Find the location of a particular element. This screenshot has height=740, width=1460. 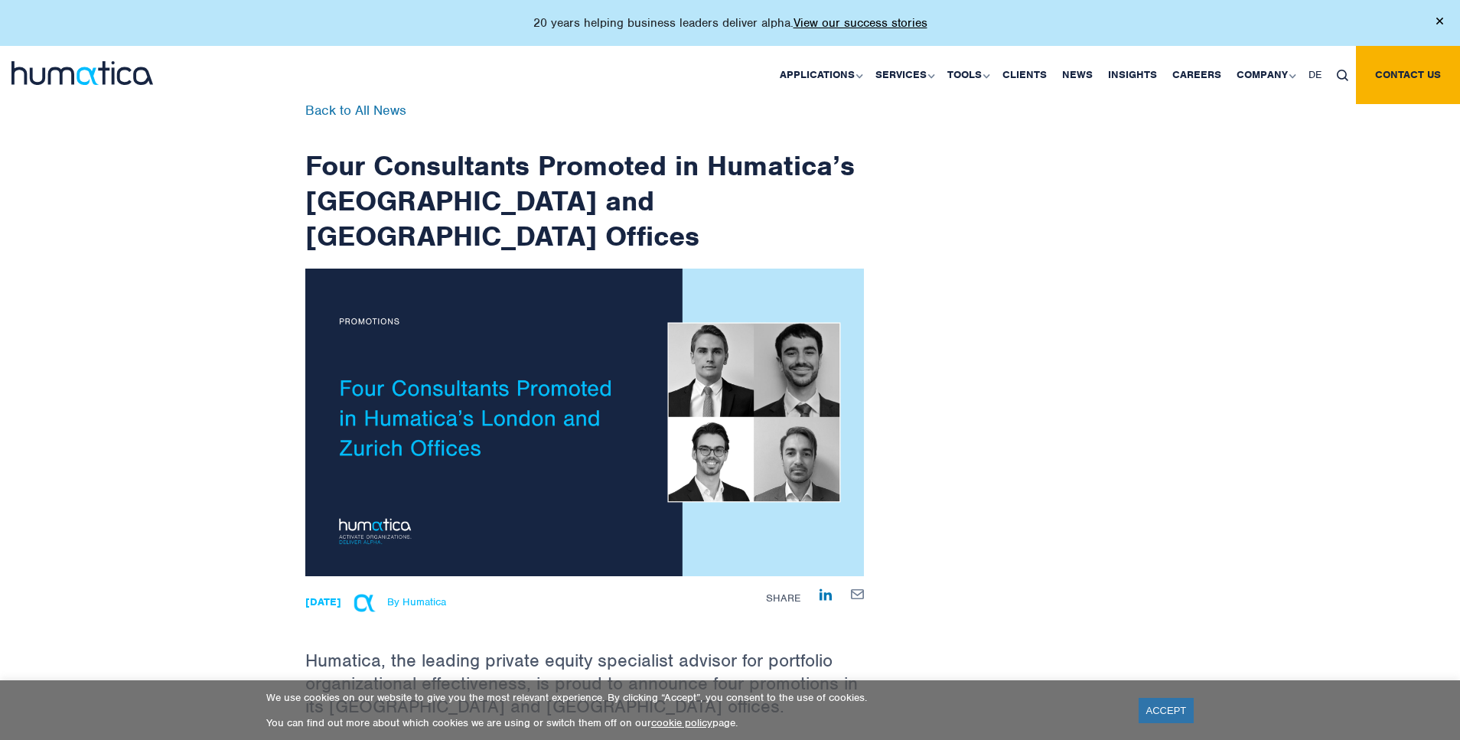

a: Share on LinkedIn is located at coordinates (826, 594).